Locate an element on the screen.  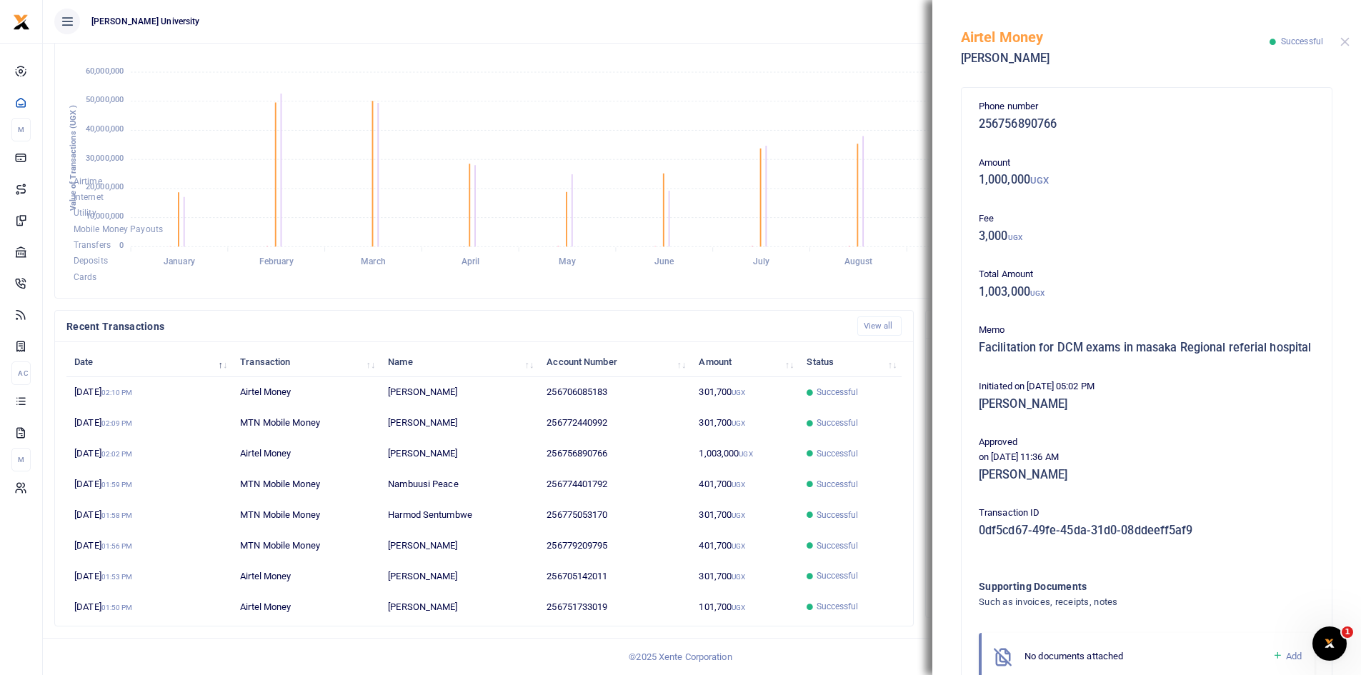
td: 256705142011 is located at coordinates (615, 576).